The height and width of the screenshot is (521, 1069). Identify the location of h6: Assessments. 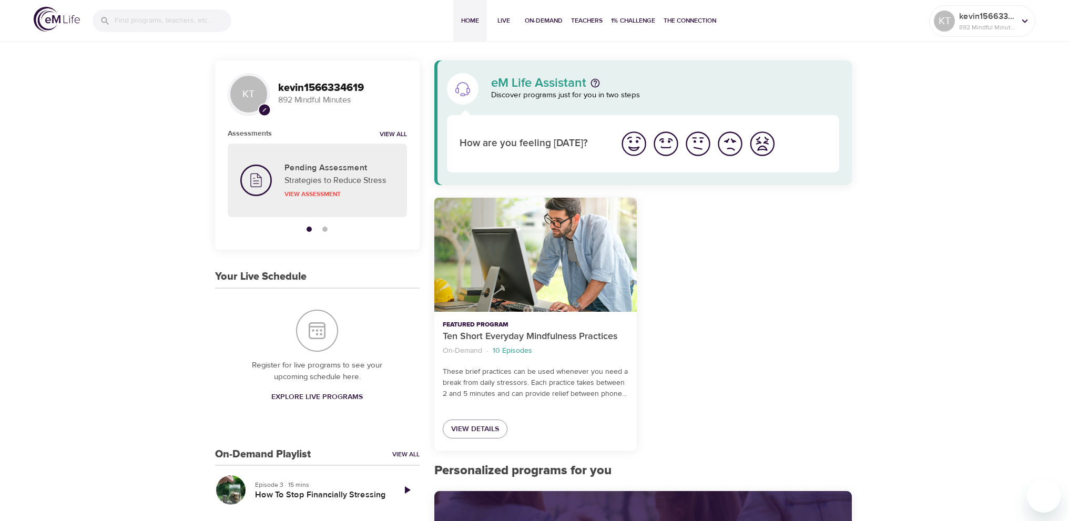
(250, 134).